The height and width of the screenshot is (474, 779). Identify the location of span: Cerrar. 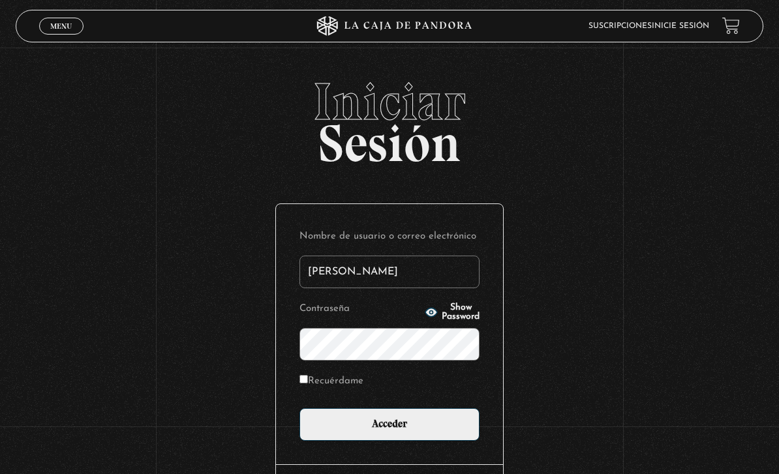
(61, 37).